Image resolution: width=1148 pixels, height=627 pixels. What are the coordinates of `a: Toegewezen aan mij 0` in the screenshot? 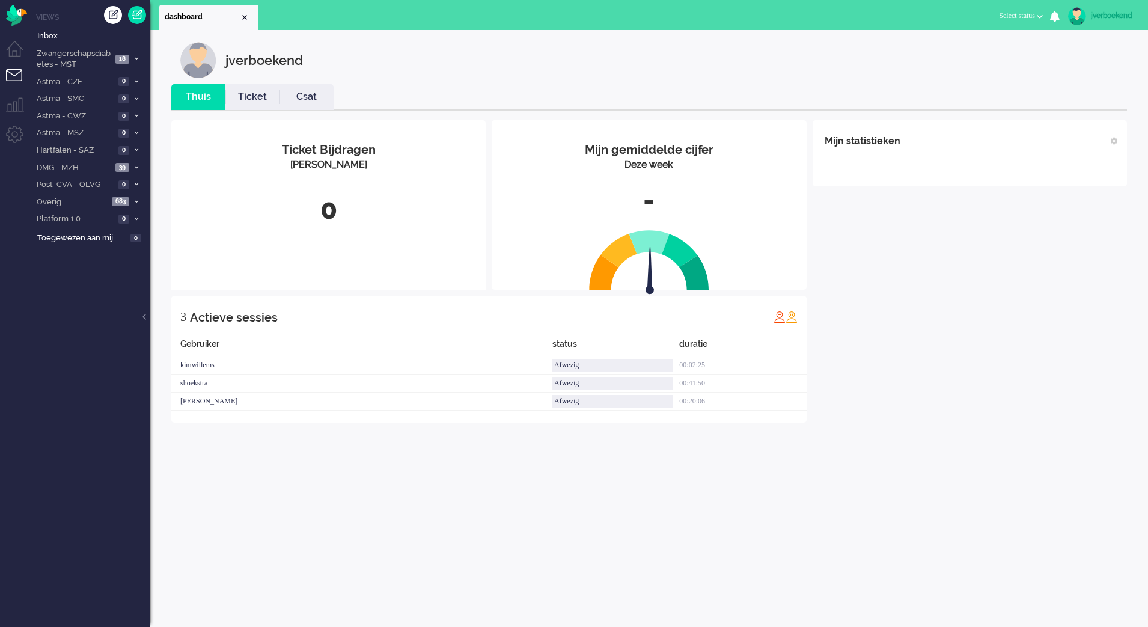 It's located at (93, 237).